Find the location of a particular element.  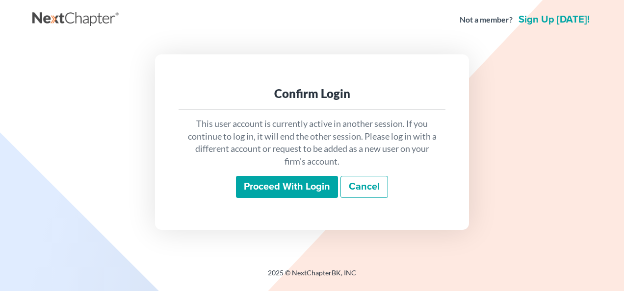

p: This user account is currently active in another session. If you continue to log in, it will end ... is located at coordinates (312, 143).